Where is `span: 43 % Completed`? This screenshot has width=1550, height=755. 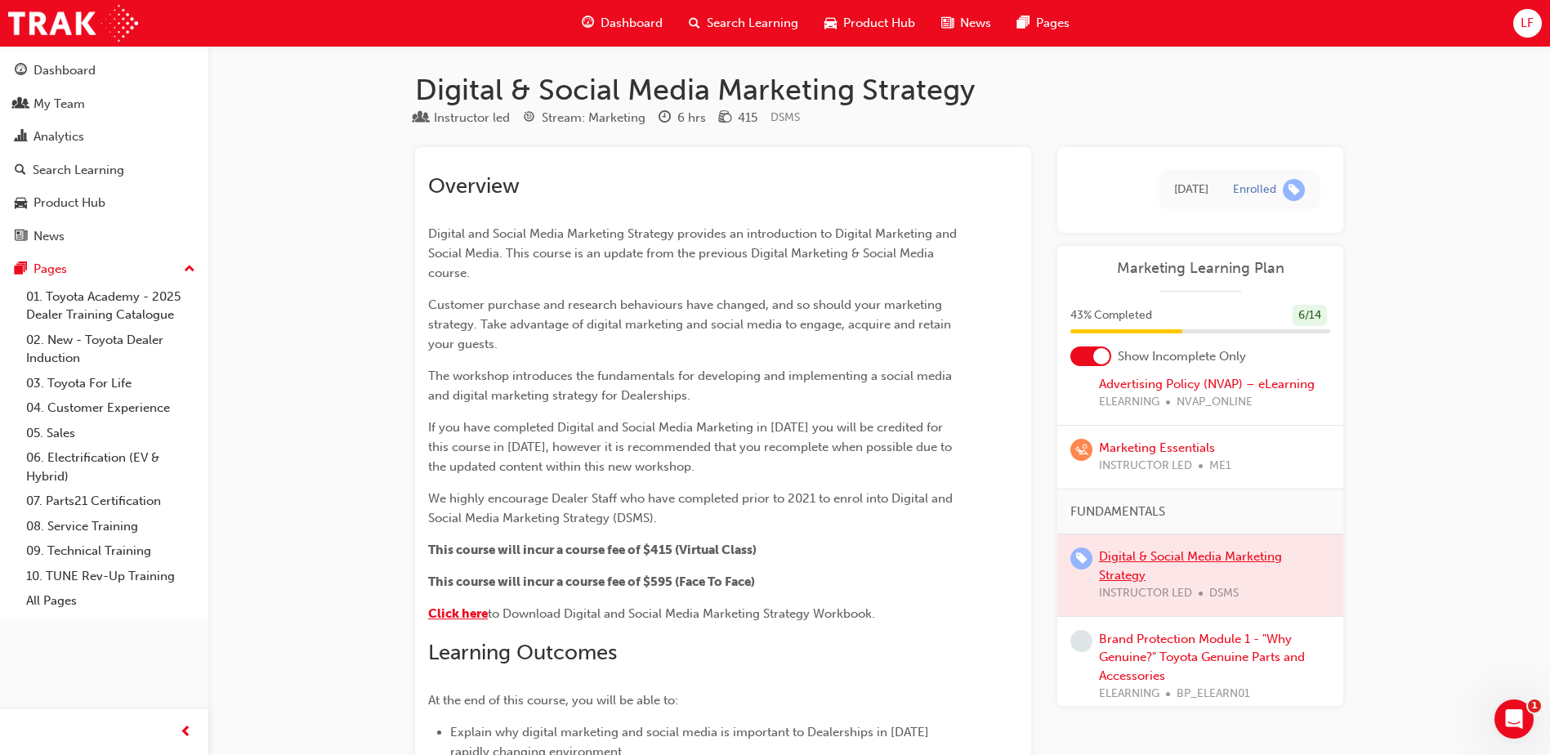 span: 43 % Completed is located at coordinates (1111, 315).